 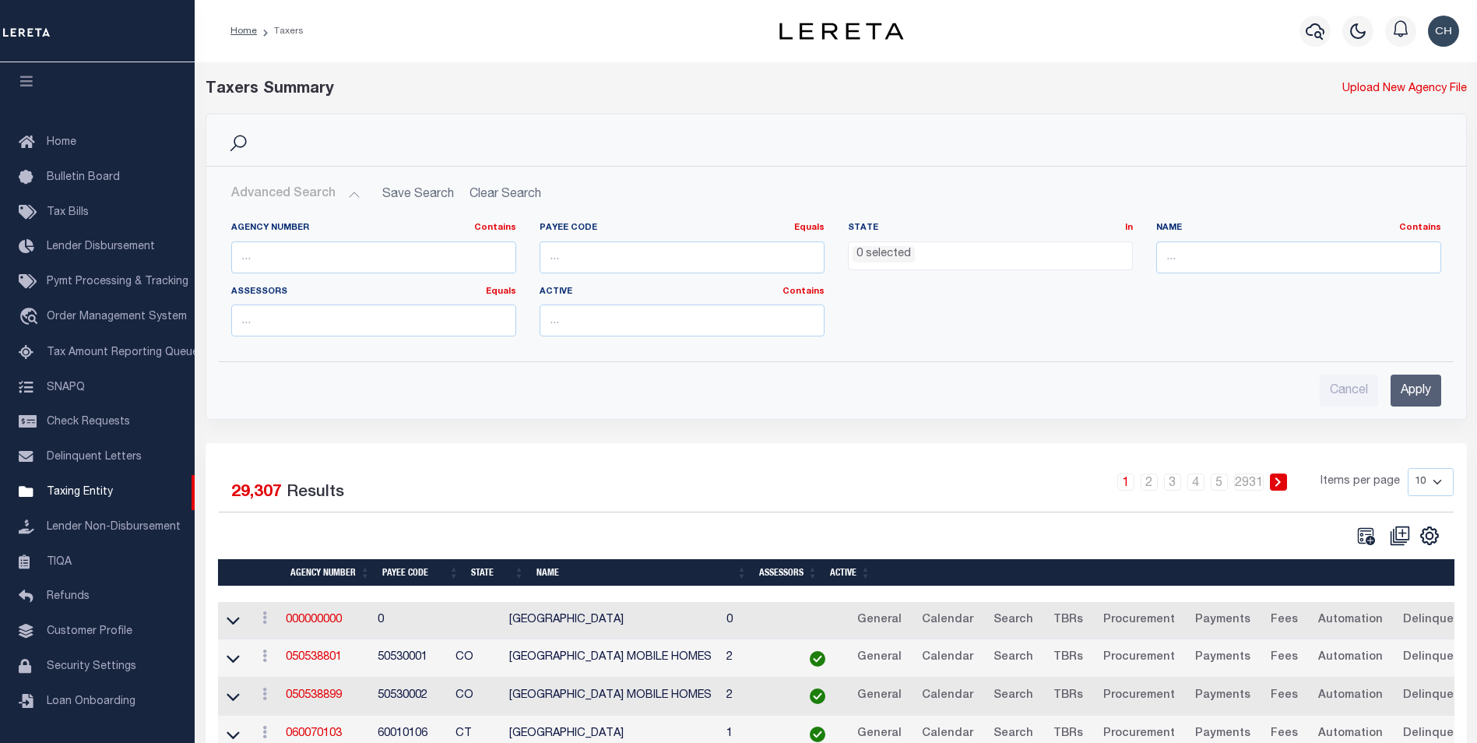 What do you see at coordinates (114, 527) in the screenshot?
I see `span: Lender Non-Disbursement` at bounding box center [114, 527].